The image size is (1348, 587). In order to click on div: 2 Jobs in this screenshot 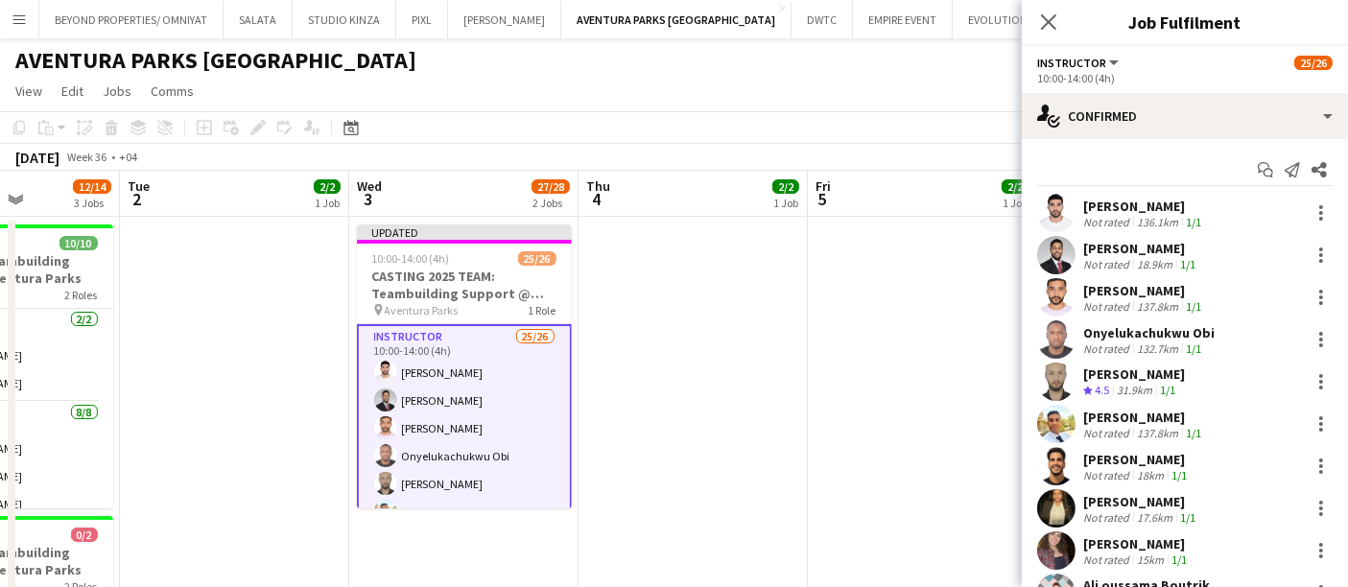, I will do `click(551, 202)`.